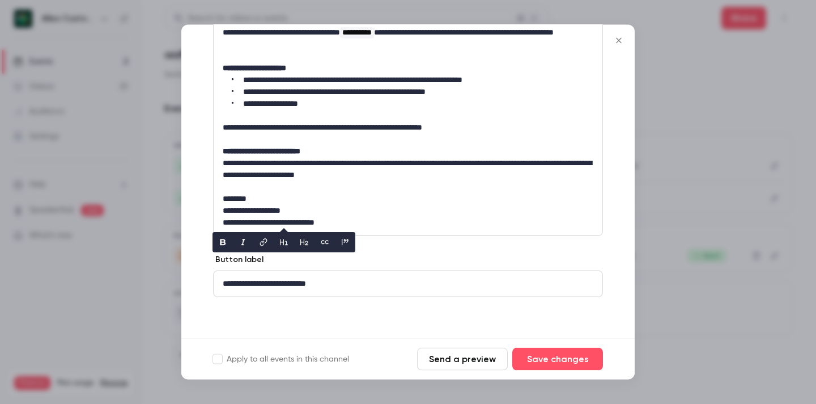 Image resolution: width=816 pixels, height=404 pixels. Describe the element at coordinates (557, 360) in the screenshot. I see `button: Save changes` at that location.